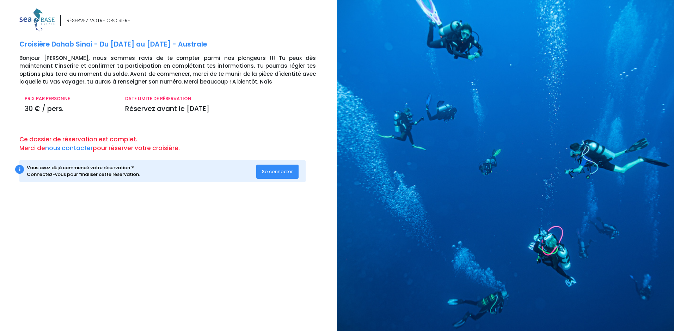 Image resolution: width=674 pixels, height=331 pixels. What do you see at coordinates (277, 171) in the screenshot?
I see `span: Se connecter` at bounding box center [277, 171].